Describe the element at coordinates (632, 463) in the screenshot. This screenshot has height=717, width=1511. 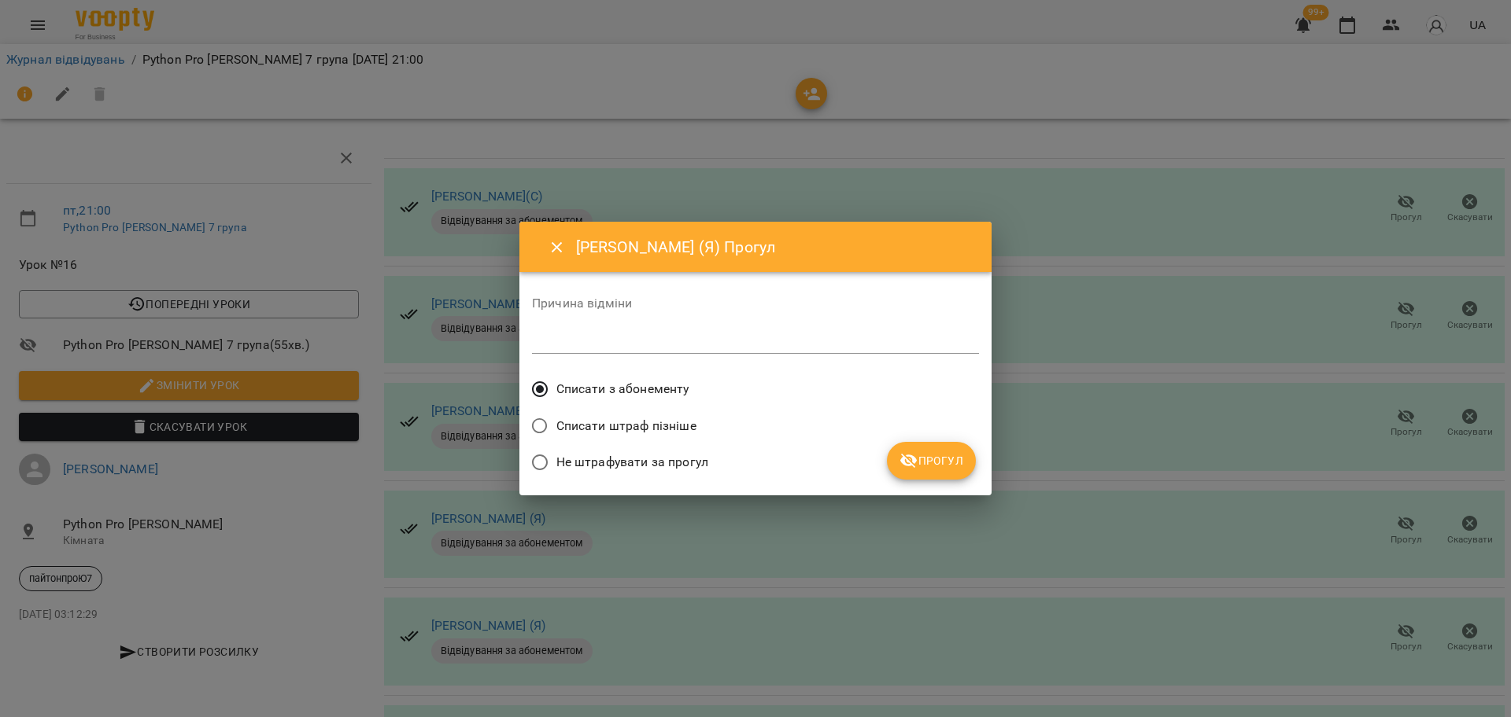
I see `span: Не штрафувати за прогул` at that location.